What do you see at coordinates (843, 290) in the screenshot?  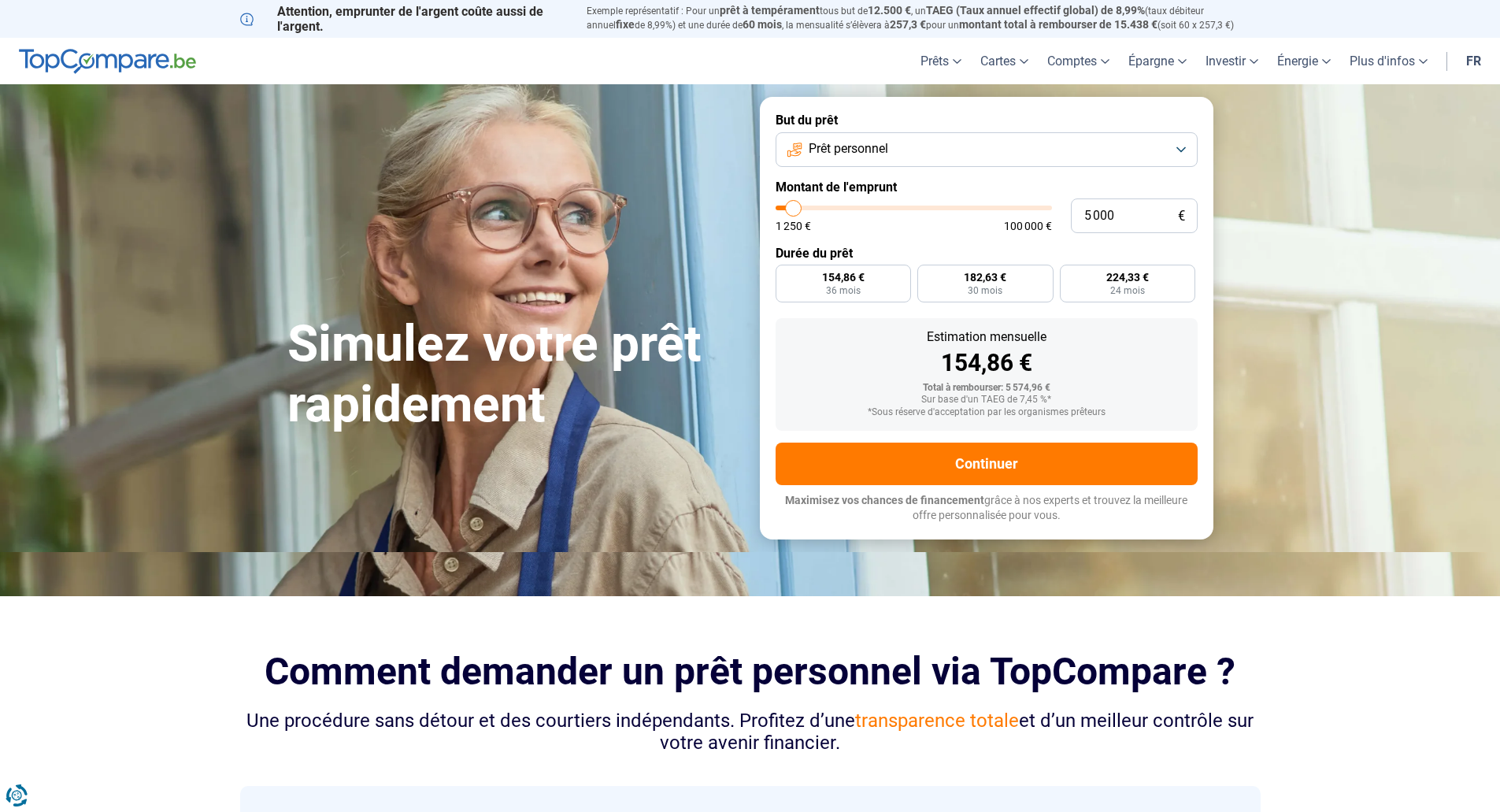 I see `span: 36 mois` at bounding box center [843, 290].